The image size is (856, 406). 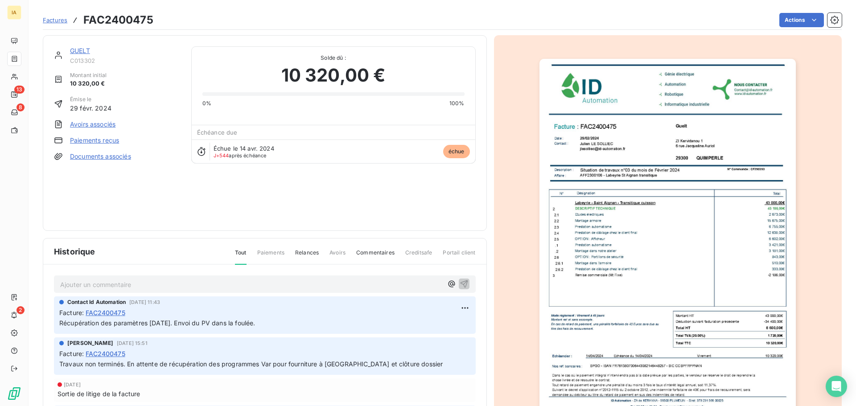 I want to click on div: Open Intercom Messenger, so click(x=836, y=387).